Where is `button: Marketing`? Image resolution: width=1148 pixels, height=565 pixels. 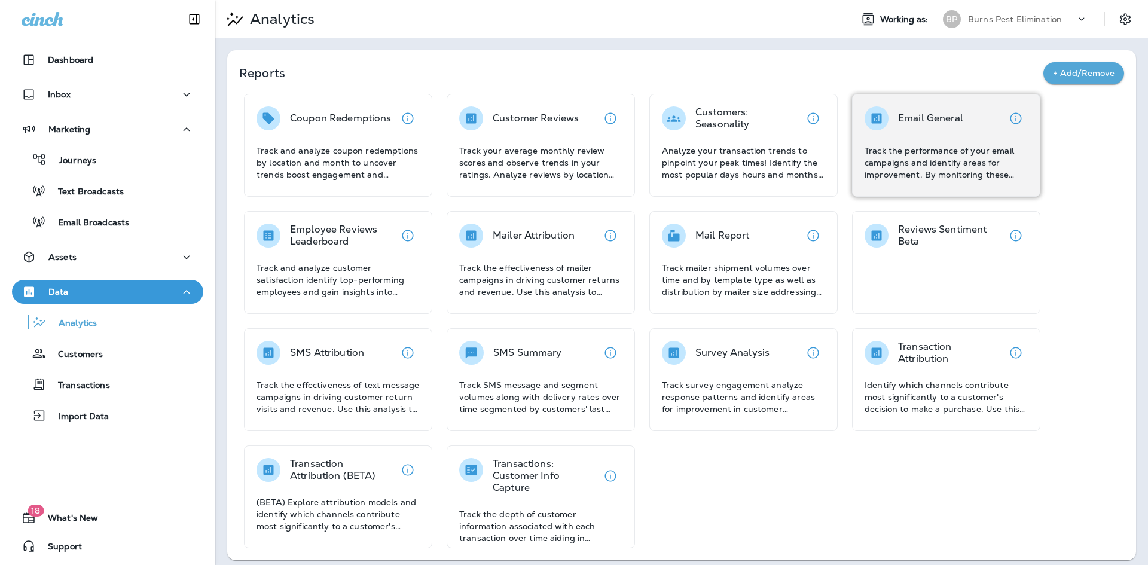 button: Marketing is located at coordinates (108, 129).